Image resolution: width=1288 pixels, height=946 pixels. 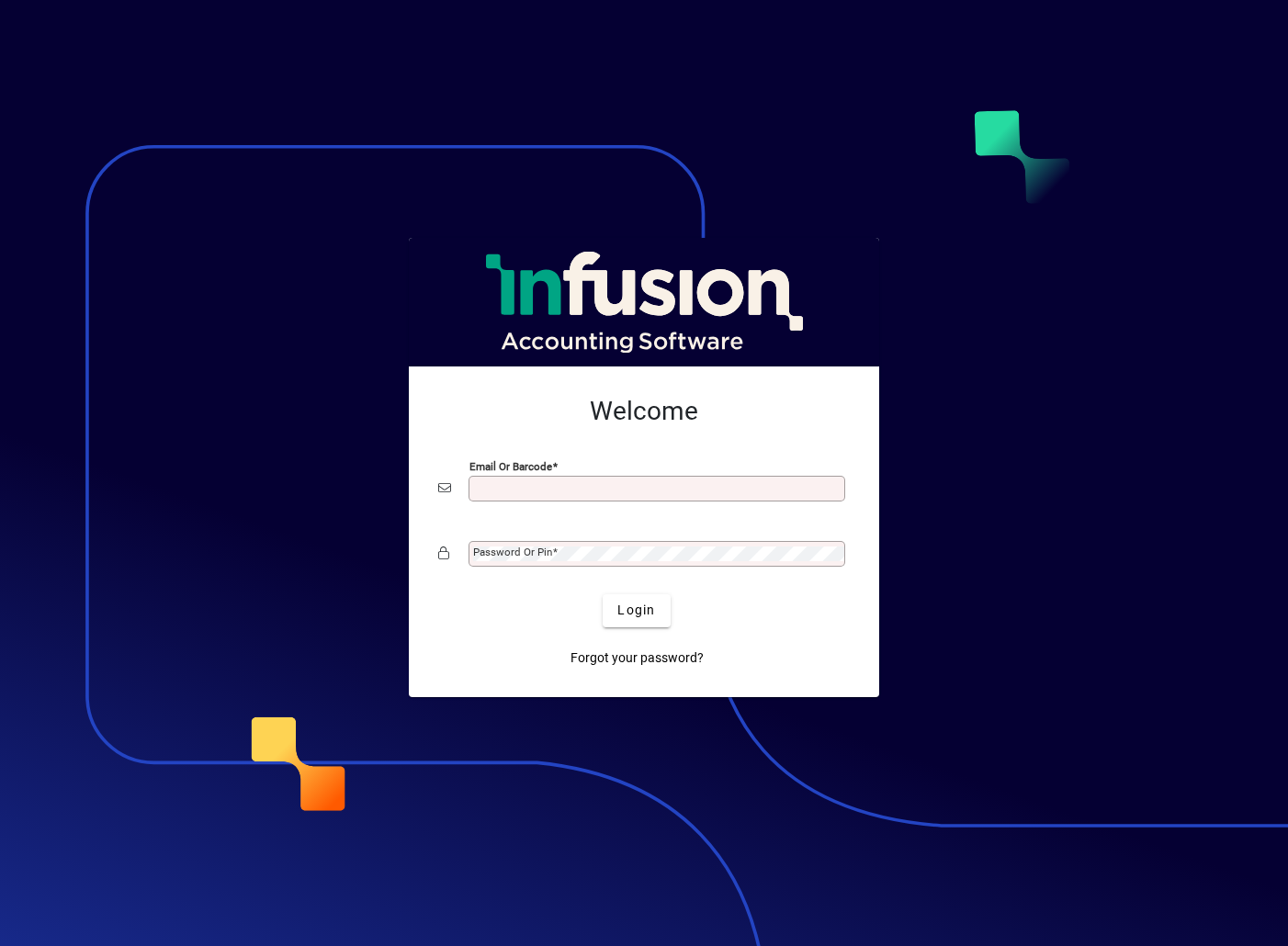 I want to click on a: Forgot your password?, so click(x=636, y=658).